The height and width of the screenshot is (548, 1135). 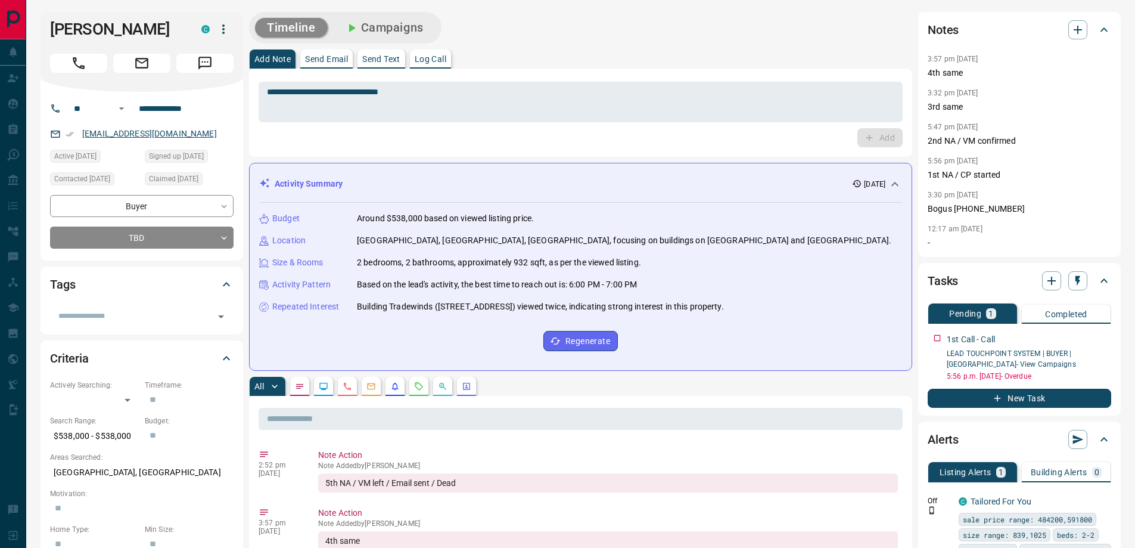 I want to click on span: Email, so click(x=142, y=63).